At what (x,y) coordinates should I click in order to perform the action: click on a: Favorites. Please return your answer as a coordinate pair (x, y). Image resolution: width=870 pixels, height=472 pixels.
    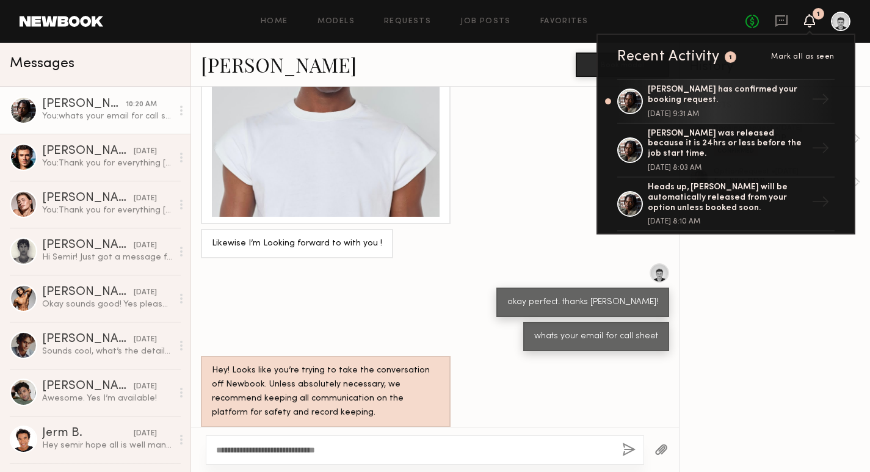
    Looking at the image, I should click on (564, 21).